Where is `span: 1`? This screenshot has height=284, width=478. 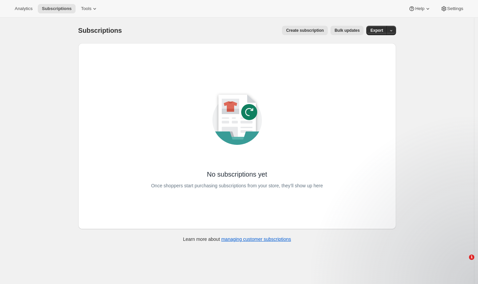
span: 1 is located at coordinates (472, 257).